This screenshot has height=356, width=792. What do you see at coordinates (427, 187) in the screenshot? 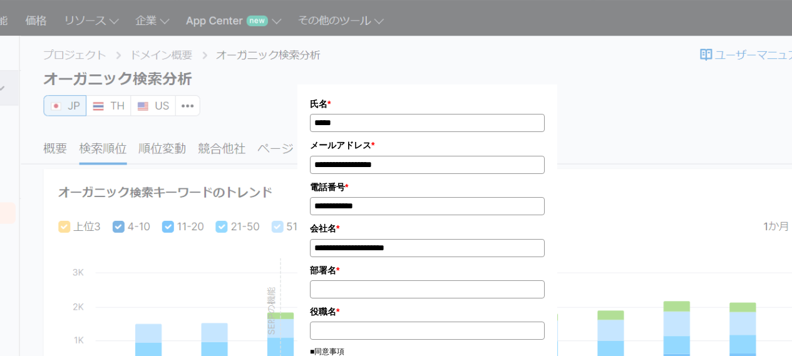
I see `label: 電話番号` at bounding box center [427, 187].